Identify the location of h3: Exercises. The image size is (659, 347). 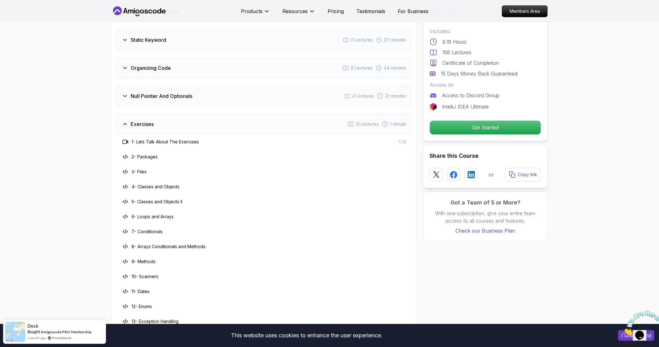
(142, 124).